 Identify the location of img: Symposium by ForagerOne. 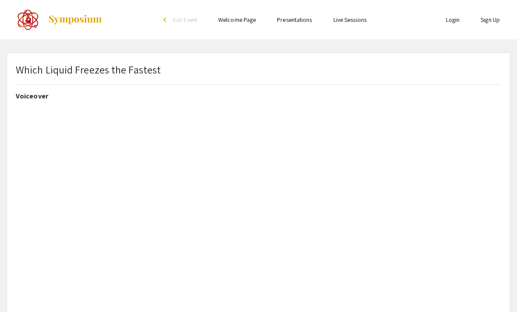
(75, 20).